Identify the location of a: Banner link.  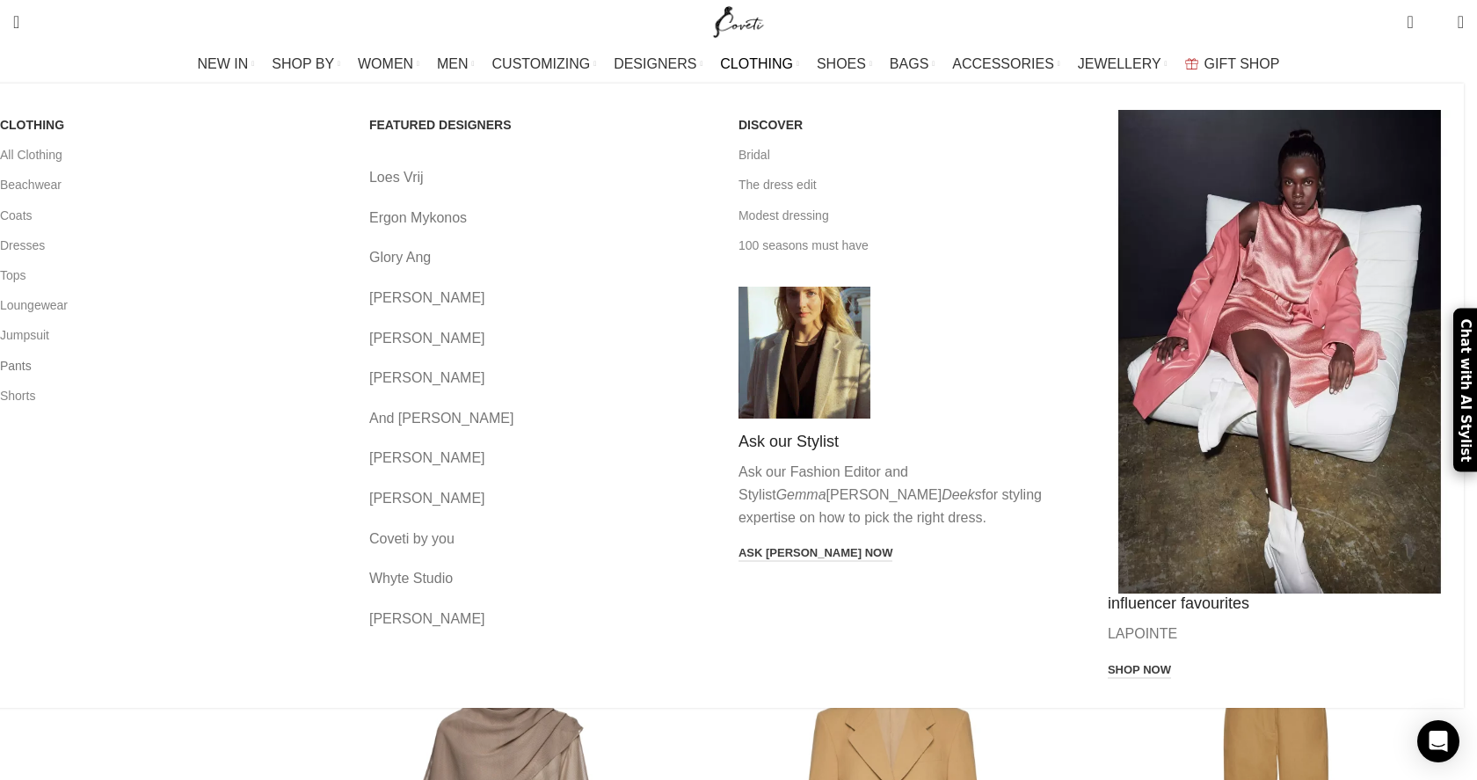
(1279, 352).